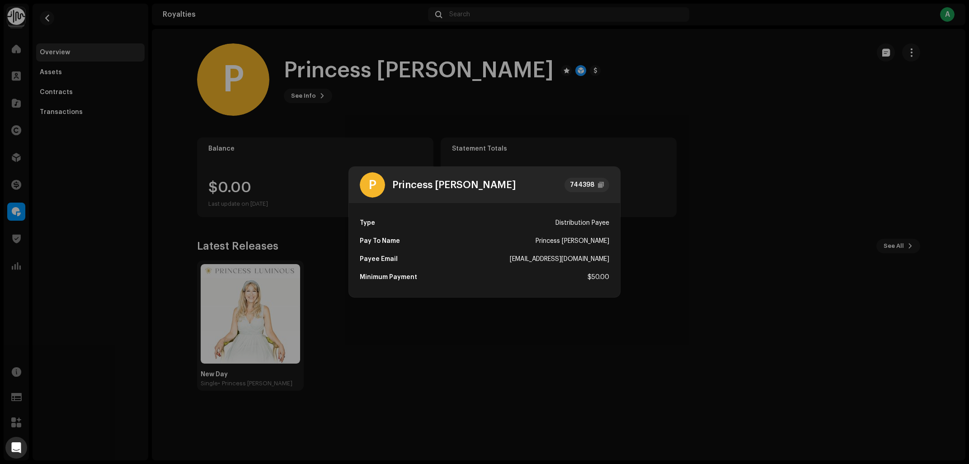 This screenshot has height=464, width=969. What do you see at coordinates (379, 259) in the screenshot?
I see `div: Payee Email` at bounding box center [379, 259].